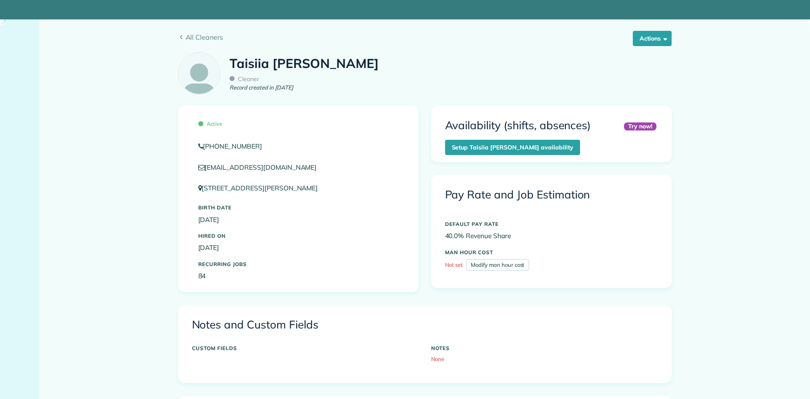  What do you see at coordinates (640, 126) in the screenshot?
I see `div: Try now!` at bounding box center [640, 126].